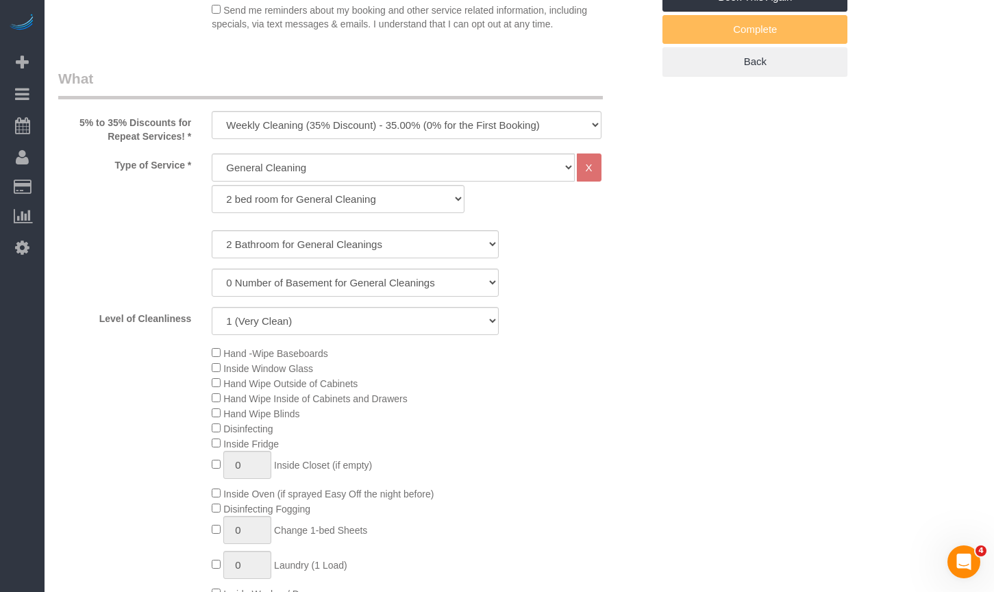  I want to click on legend: What, so click(330, 84).